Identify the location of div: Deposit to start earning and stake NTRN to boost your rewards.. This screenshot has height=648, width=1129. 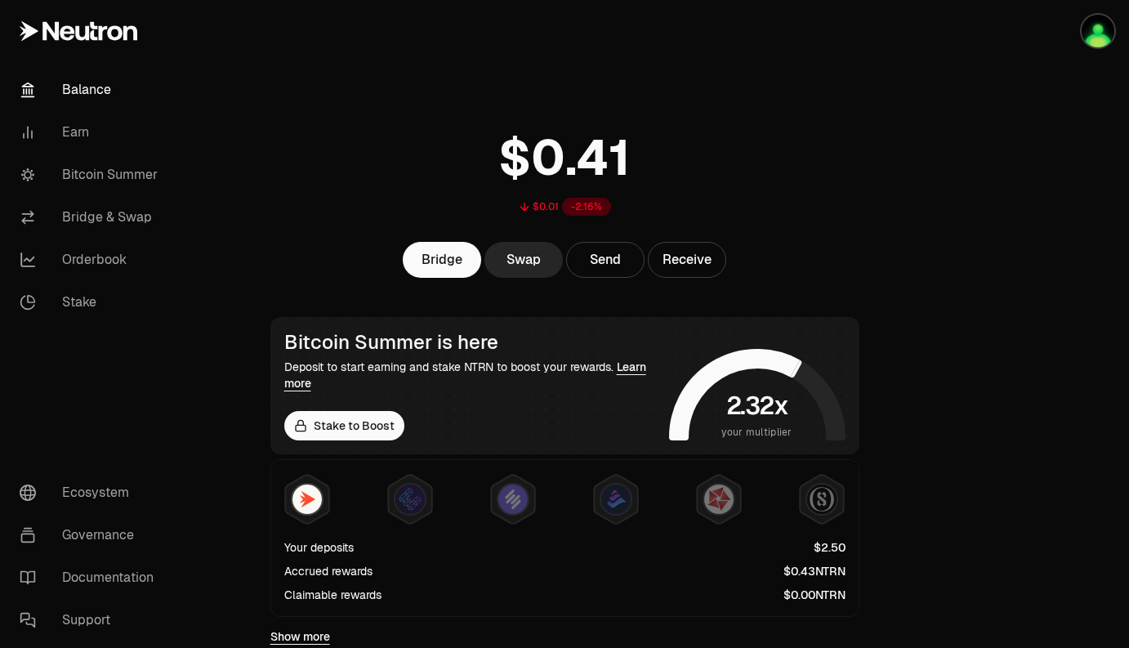
(473, 375).